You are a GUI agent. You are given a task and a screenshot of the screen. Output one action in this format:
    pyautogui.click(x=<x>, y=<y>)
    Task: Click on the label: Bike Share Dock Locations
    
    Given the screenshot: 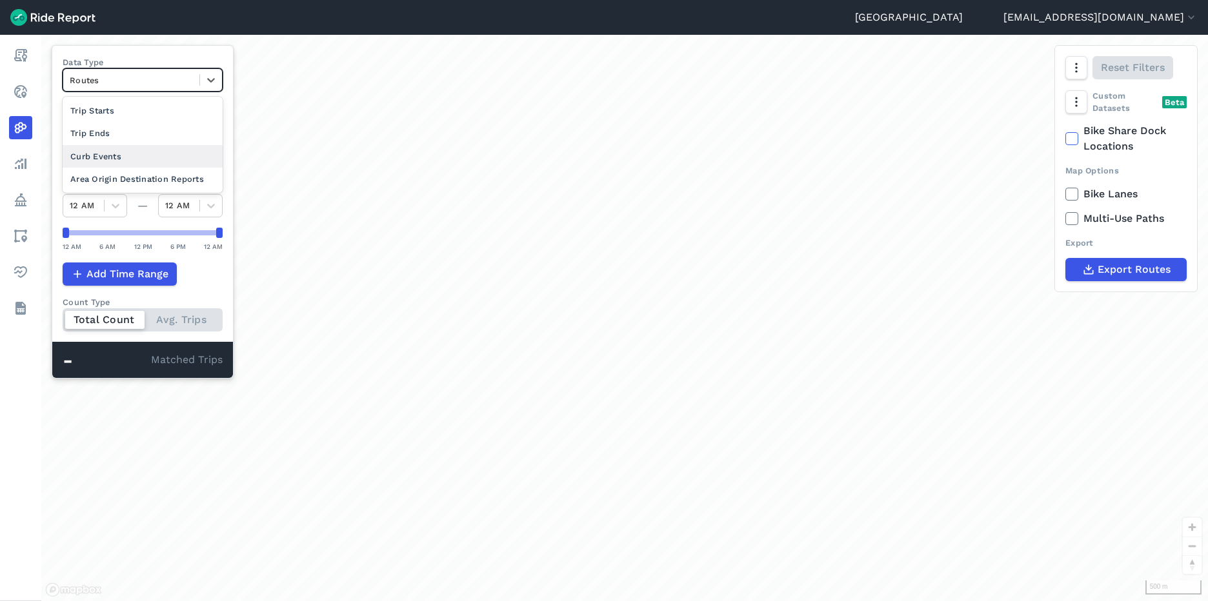 What is the action you would take?
    pyautogui.click(x=1126, y=139)
    